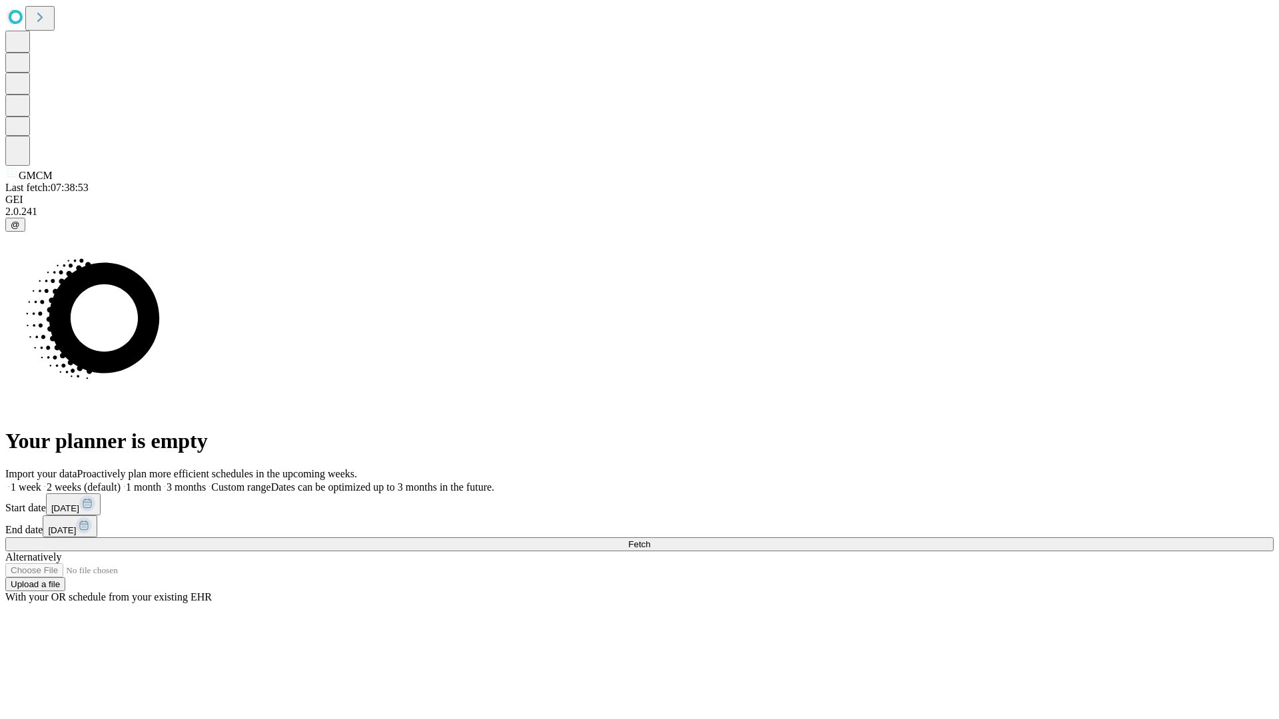  I want to click on span: Custom range, so click(240, 487).